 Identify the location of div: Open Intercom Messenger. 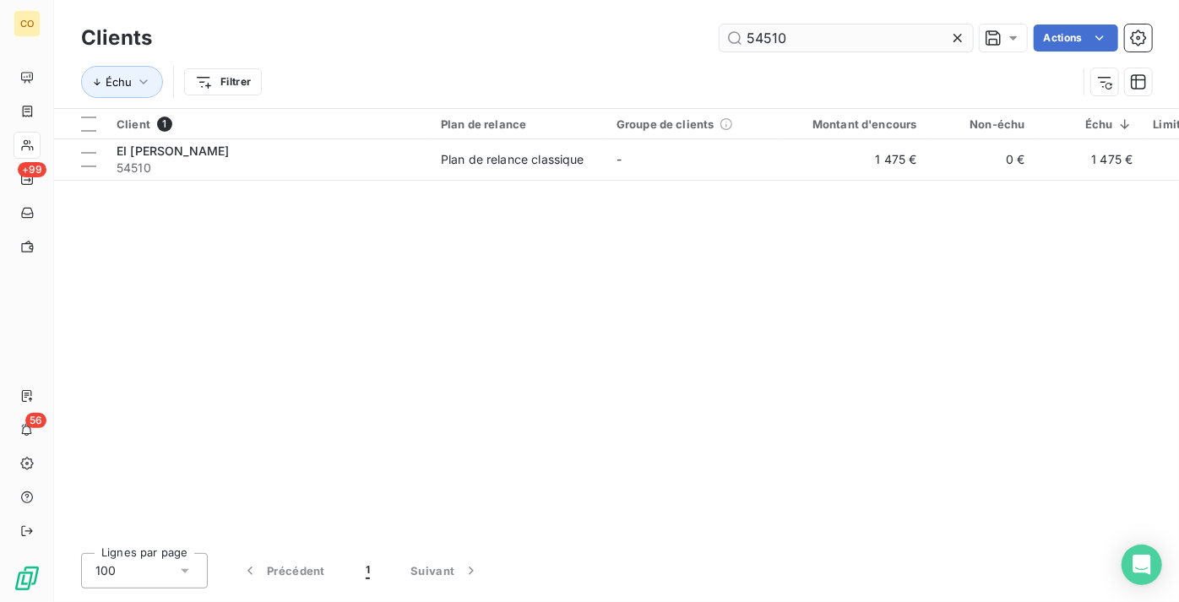
(1142, 565).